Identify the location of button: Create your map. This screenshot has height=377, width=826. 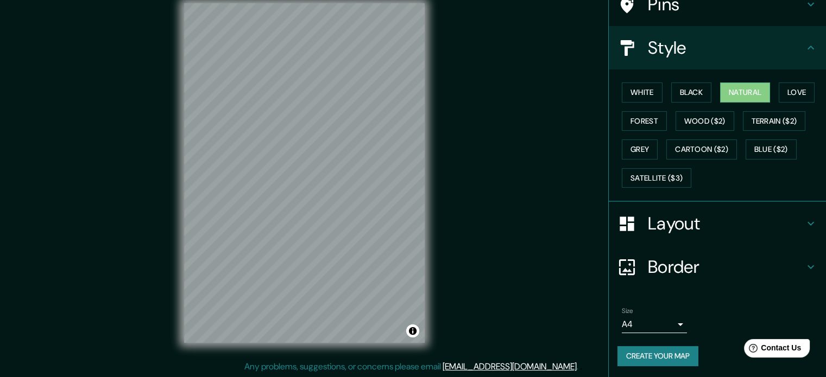
(657, 356).